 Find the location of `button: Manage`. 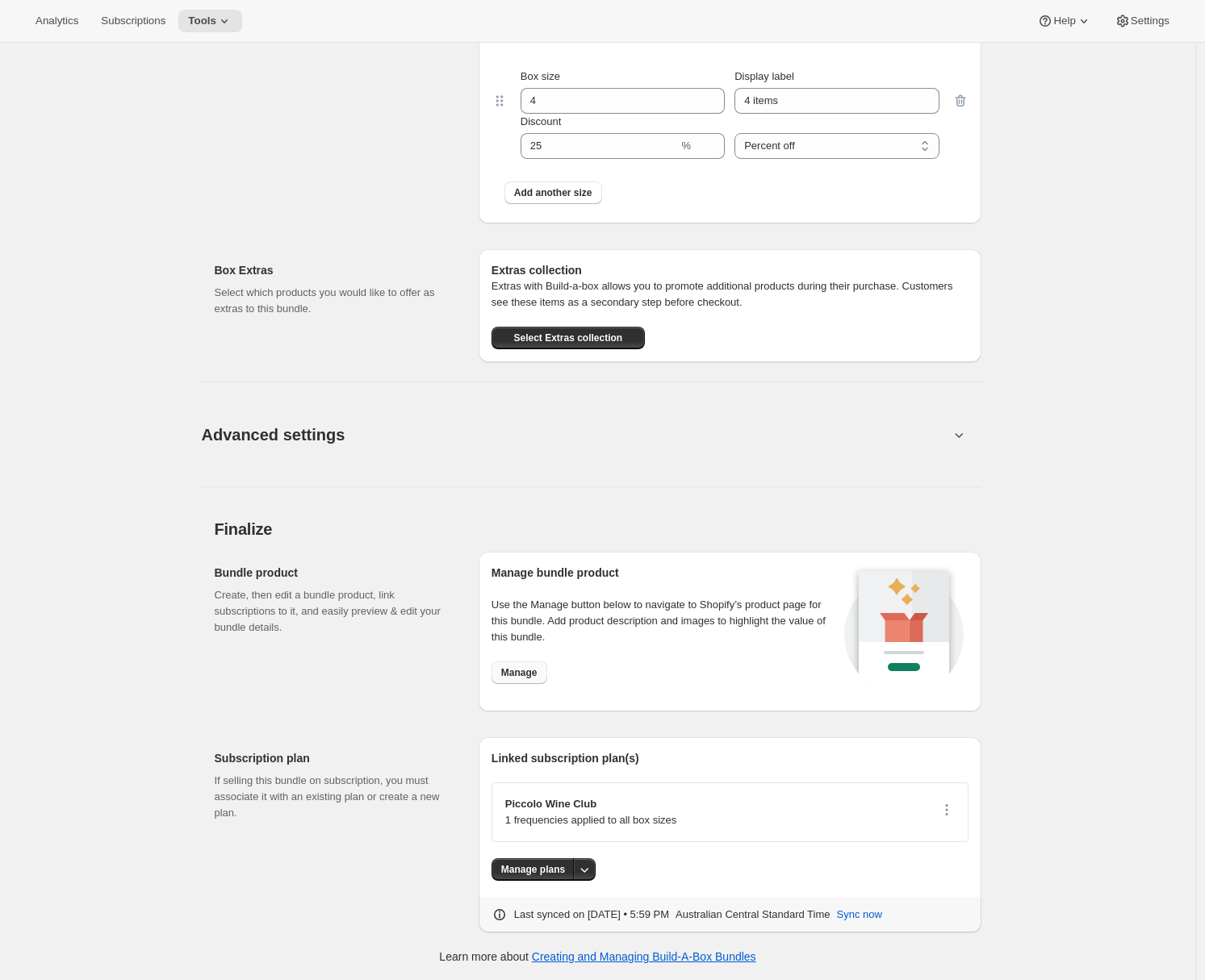

button: Manage is located at coordinates (519, 673).